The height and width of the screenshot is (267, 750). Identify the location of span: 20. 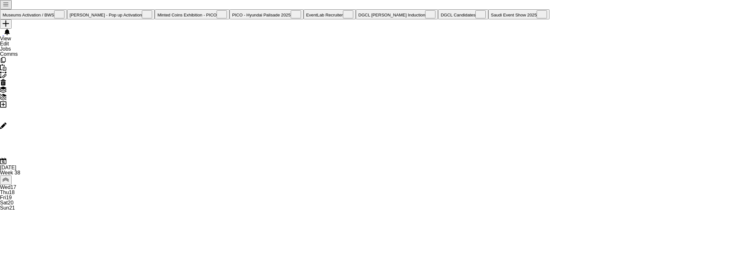
(11, 203).